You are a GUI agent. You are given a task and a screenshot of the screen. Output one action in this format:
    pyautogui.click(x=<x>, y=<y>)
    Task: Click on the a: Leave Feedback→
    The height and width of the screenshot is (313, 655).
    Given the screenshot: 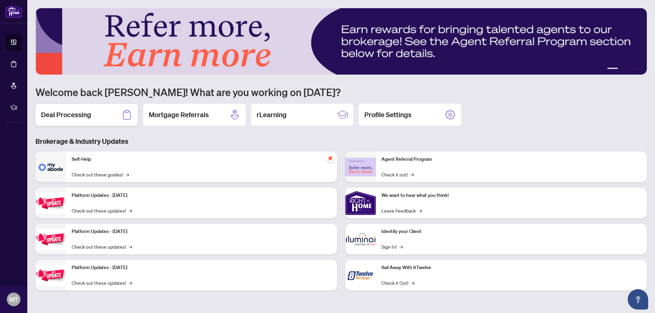 What is the action you would take?
    pyautogui.click(x=401, y=211)
    